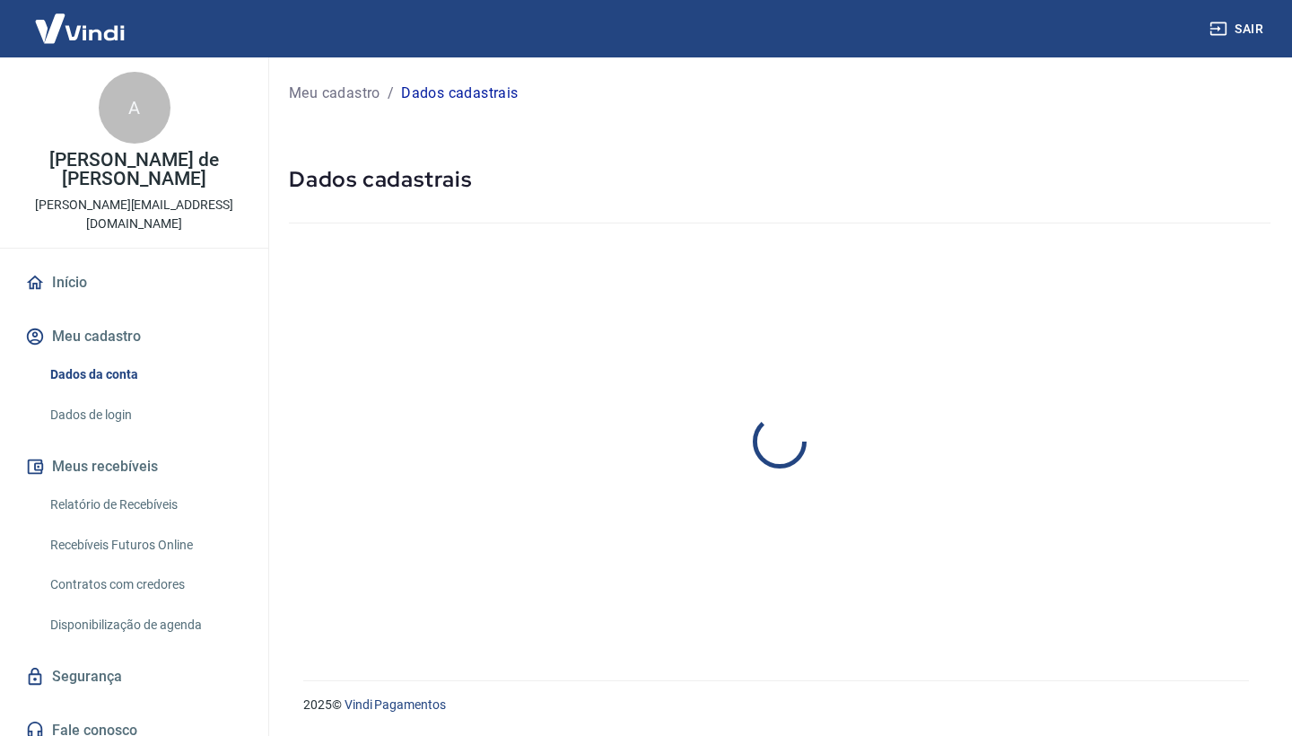 The image size is (1292, 736). Describe the element at coordinates (134, 337) in the screenshot. I see `button: Meu cadastro` at that location.